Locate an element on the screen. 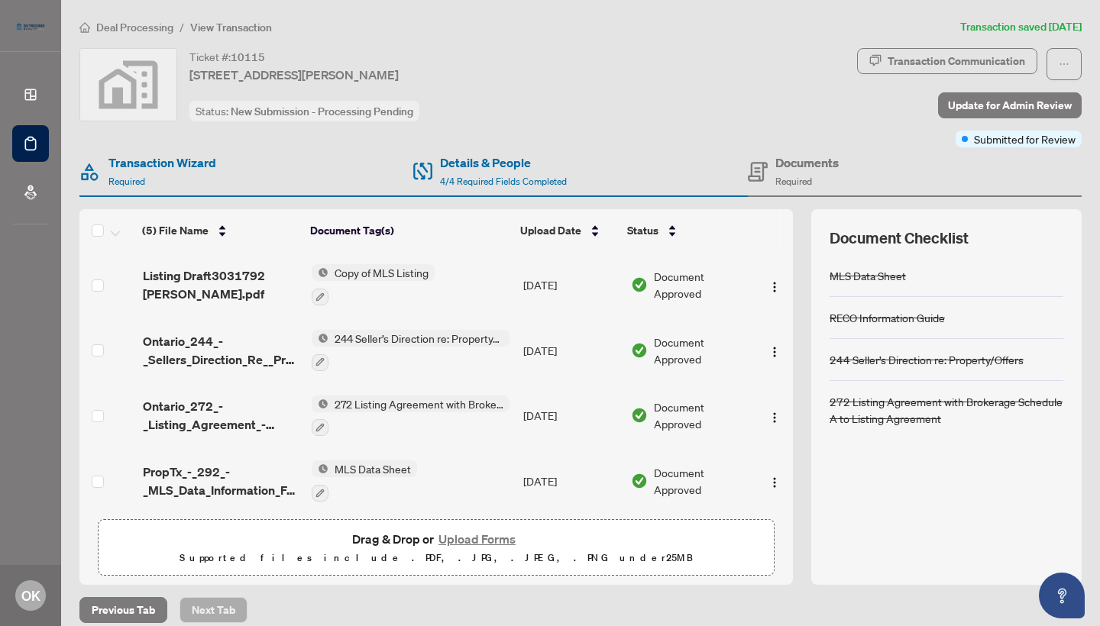 Image resolution: width=1100 pixels, height=626 pixels. span: Deal Processing is located at coordinates (134, 27).